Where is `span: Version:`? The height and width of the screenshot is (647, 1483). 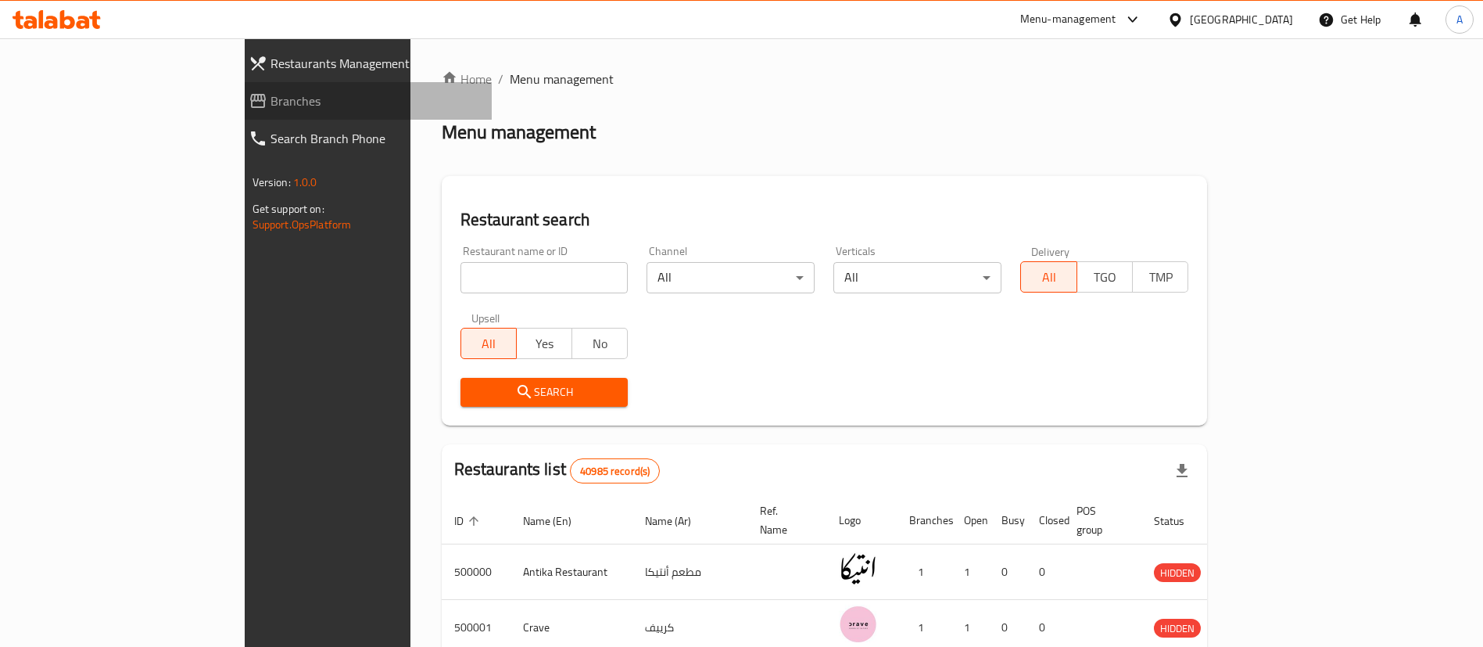 span: Version: is located at coordinates (271, 182).